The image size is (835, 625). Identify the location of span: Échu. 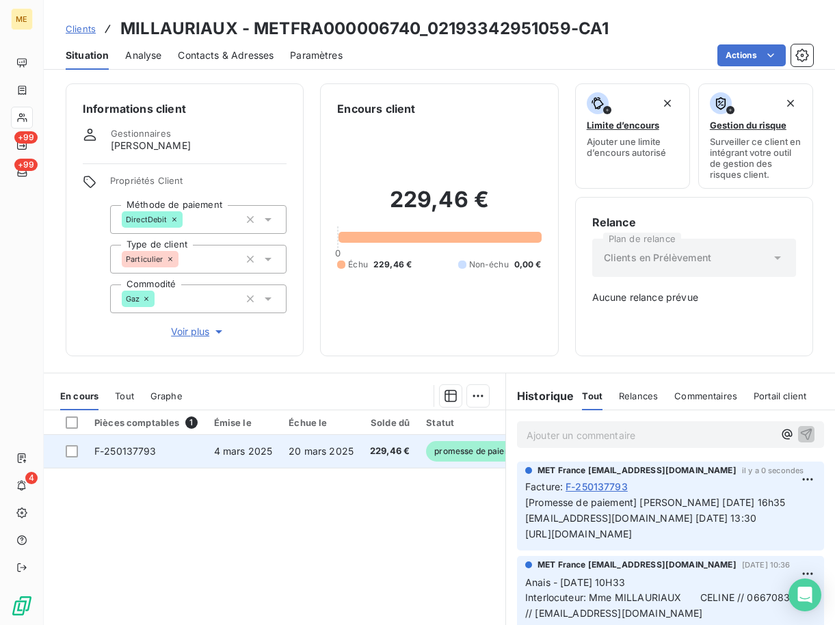
(358, 265).